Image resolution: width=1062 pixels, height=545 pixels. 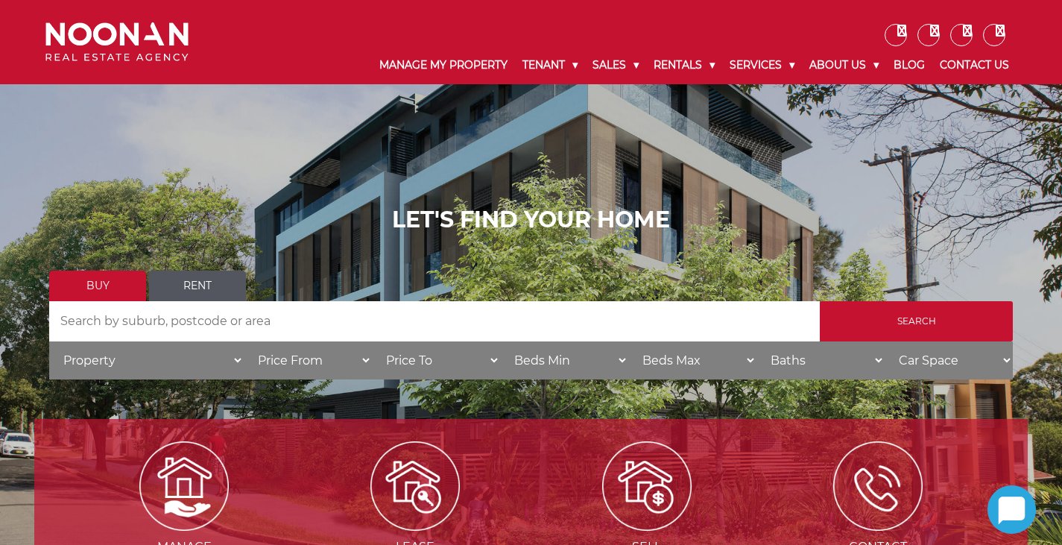 What do you see at coordinates (550, 65) in the screenshot?
I see `a: Tenant` at bounding box center [550, 65].